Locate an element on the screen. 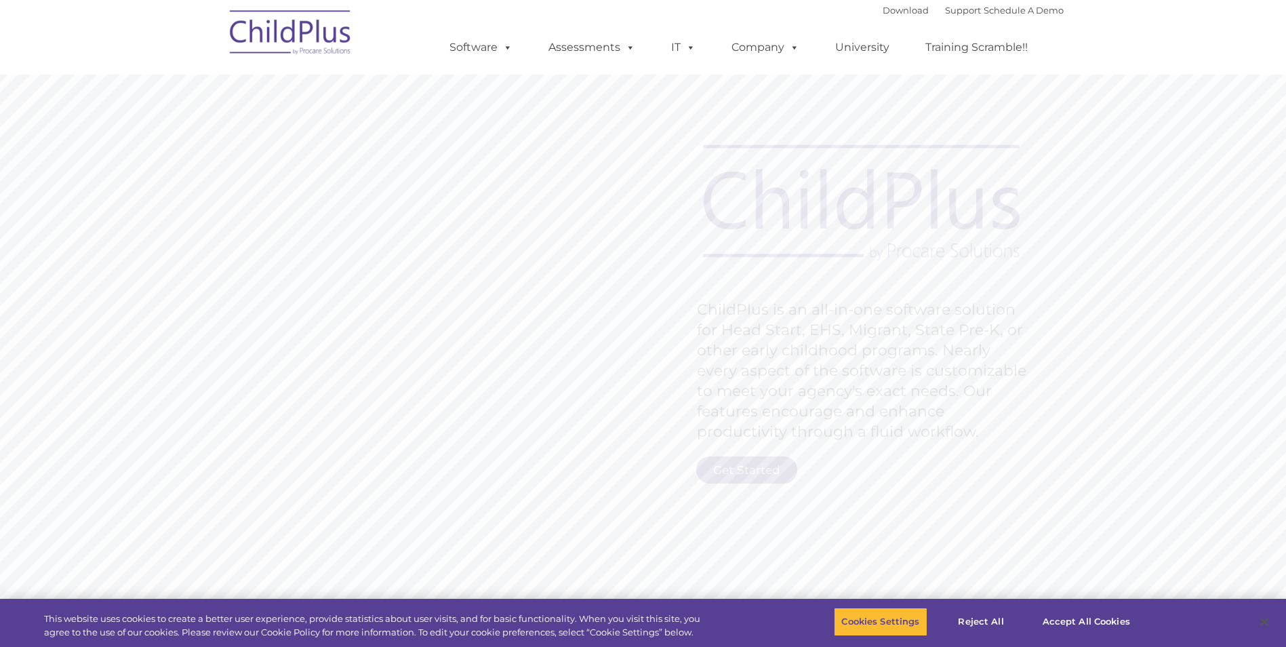  a: Training Scramble!! is located at coordinates (977, 47).